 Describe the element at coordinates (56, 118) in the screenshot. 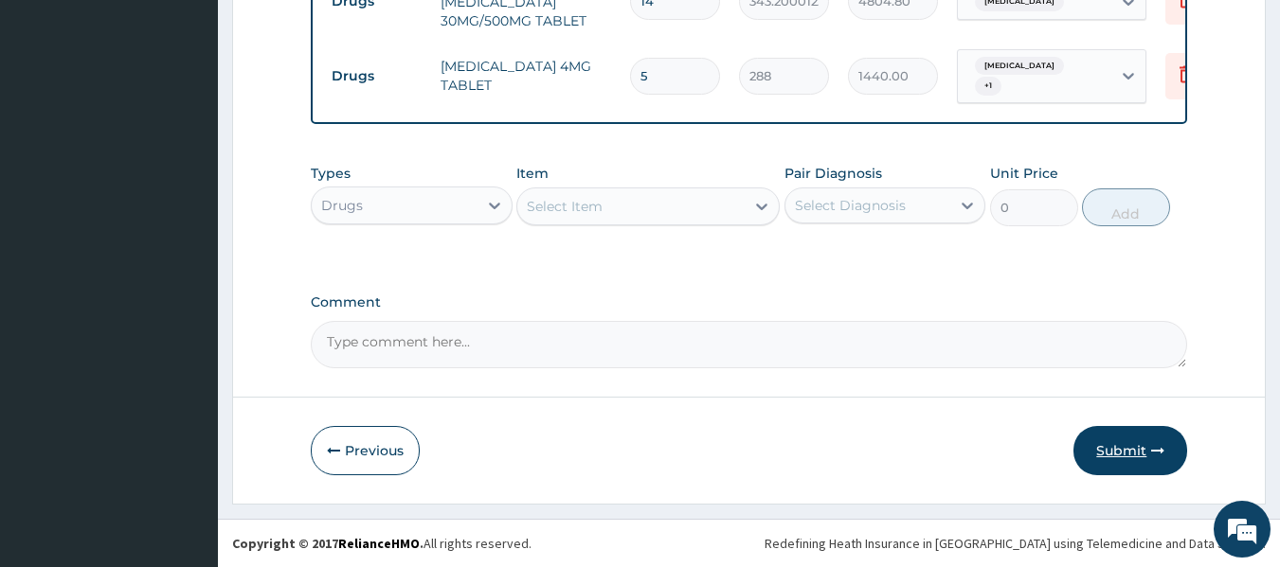

I see `img: d_794563401_company_1708531726252_794563401` at that location.